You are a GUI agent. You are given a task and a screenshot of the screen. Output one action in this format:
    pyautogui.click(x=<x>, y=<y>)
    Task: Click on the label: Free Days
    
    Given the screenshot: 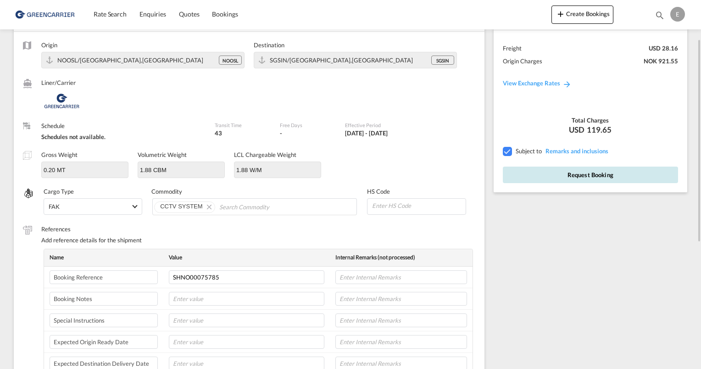 What is the action you would take?
    pyautogui.click(x=308, y=125)
    